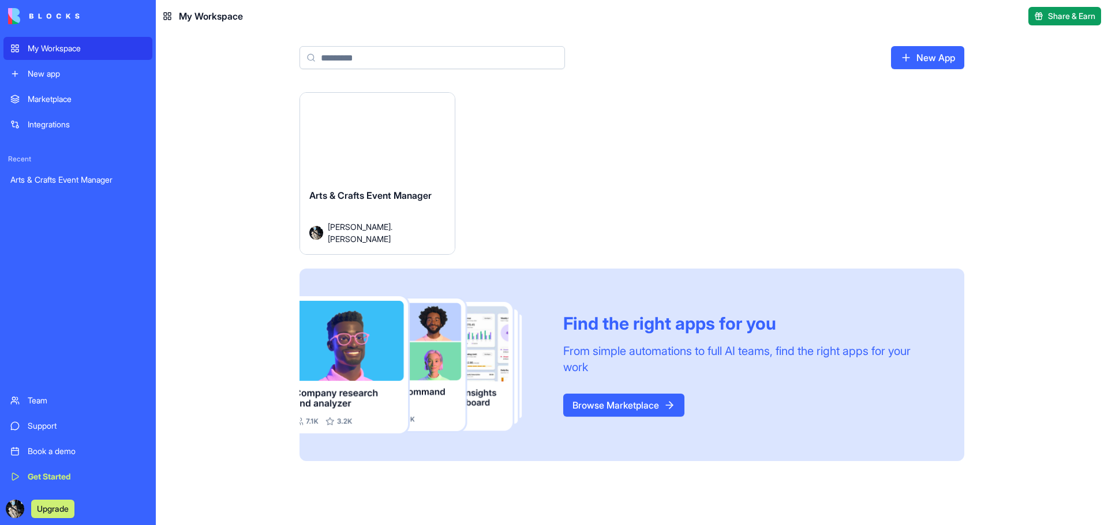 Image resolution: width=1108 pixels, height=525 pixels. Describe the element at coordinates (52, 509) in the screenshot. I see `a: Upgrade` at that location.